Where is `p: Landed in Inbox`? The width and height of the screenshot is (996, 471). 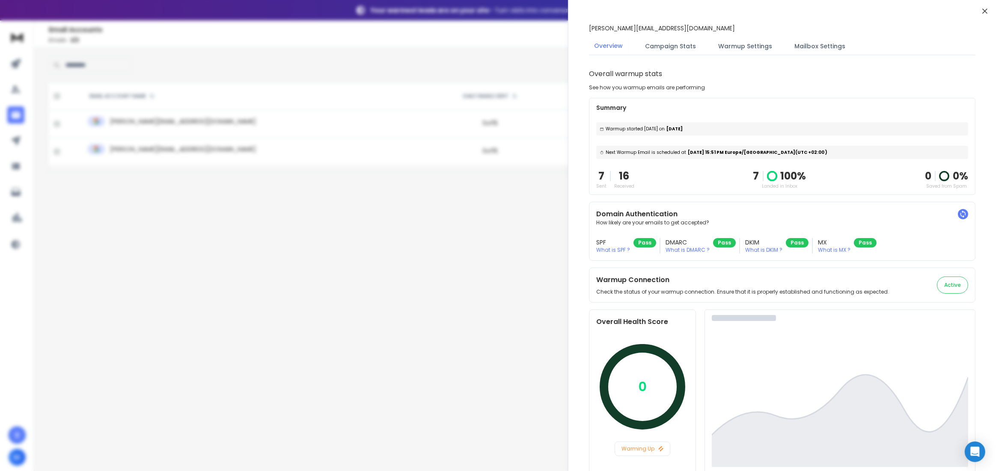
p: Landed in Inbox is located at coordinates (779, 186).